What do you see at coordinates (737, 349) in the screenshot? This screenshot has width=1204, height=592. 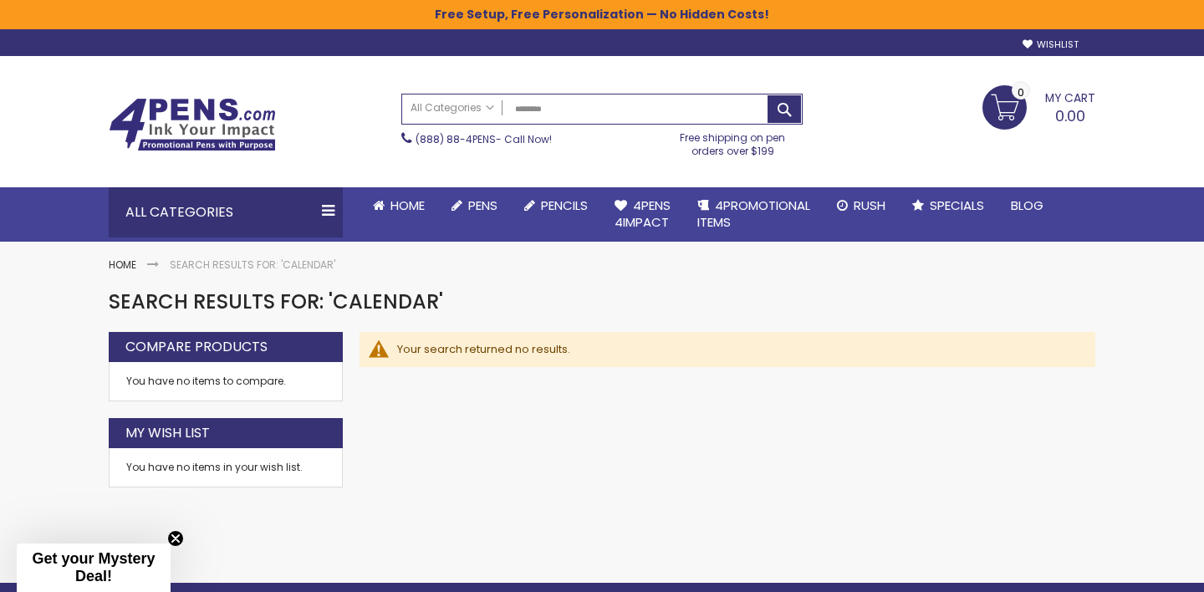 I see `div: Your search returned no results.` at bounding box center [737, 349].